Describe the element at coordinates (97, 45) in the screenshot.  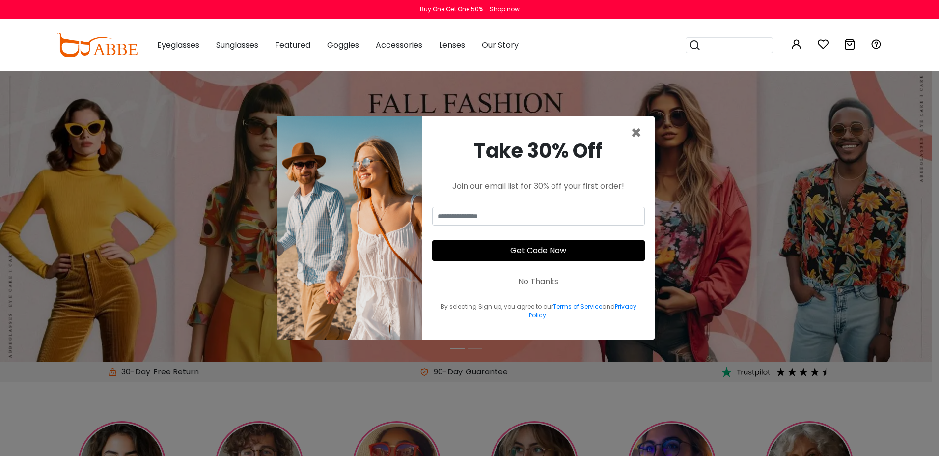
I see `img: abbeglasses.com` at that location.